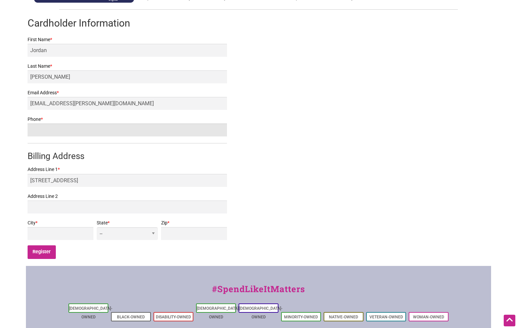 The image size is (517, 328). I want to click on h2: Cardholder Information, so click(258, 23).